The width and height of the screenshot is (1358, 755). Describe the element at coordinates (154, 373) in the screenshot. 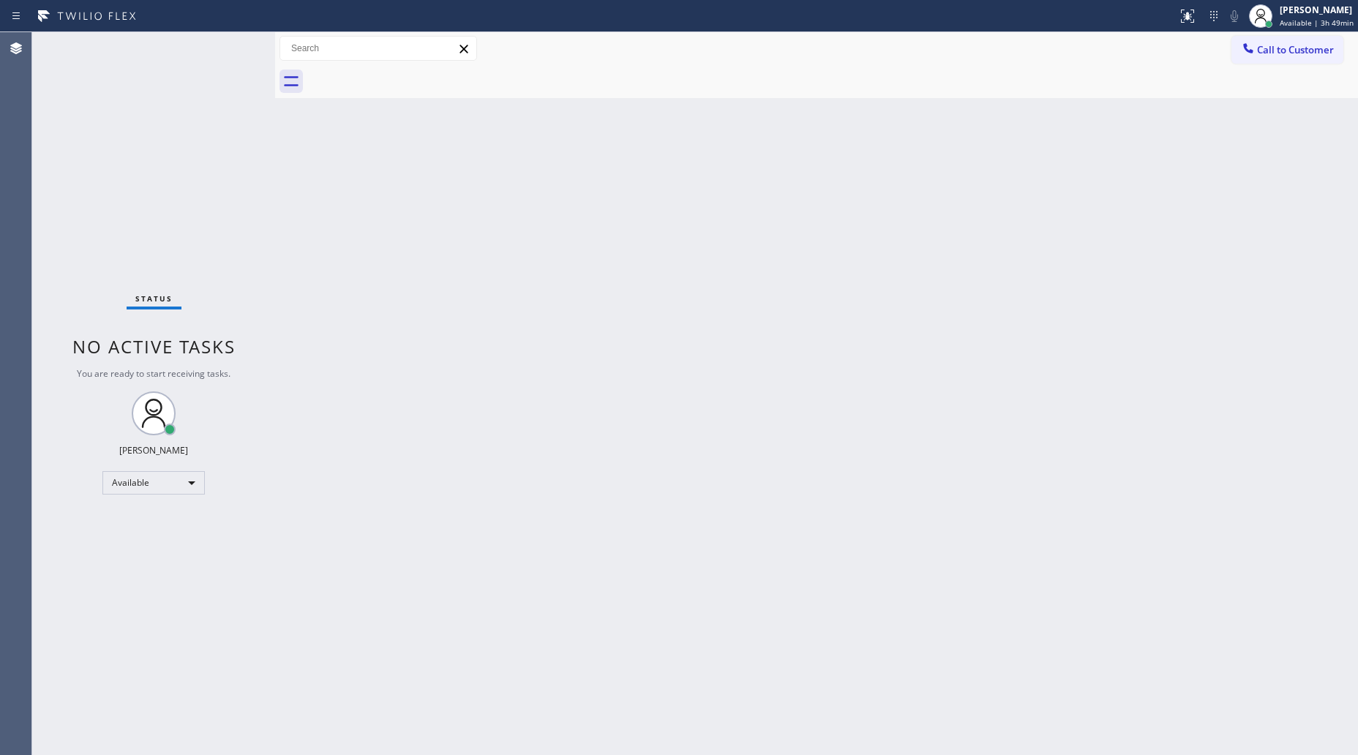

I see `span: You are ready to start receiving tasks.` at that location.